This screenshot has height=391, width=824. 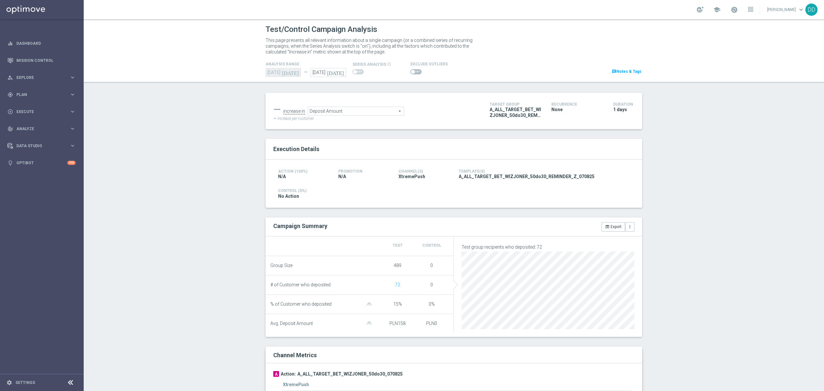 I want to click on i: equalizer, so click(x=10, y=43).